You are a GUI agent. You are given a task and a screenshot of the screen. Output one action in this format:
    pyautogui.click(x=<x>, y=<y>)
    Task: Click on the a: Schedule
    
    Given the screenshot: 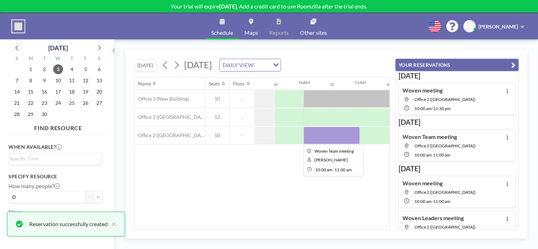 What is the action you would take?
    pyautogui.click(x=222, y=26)
    